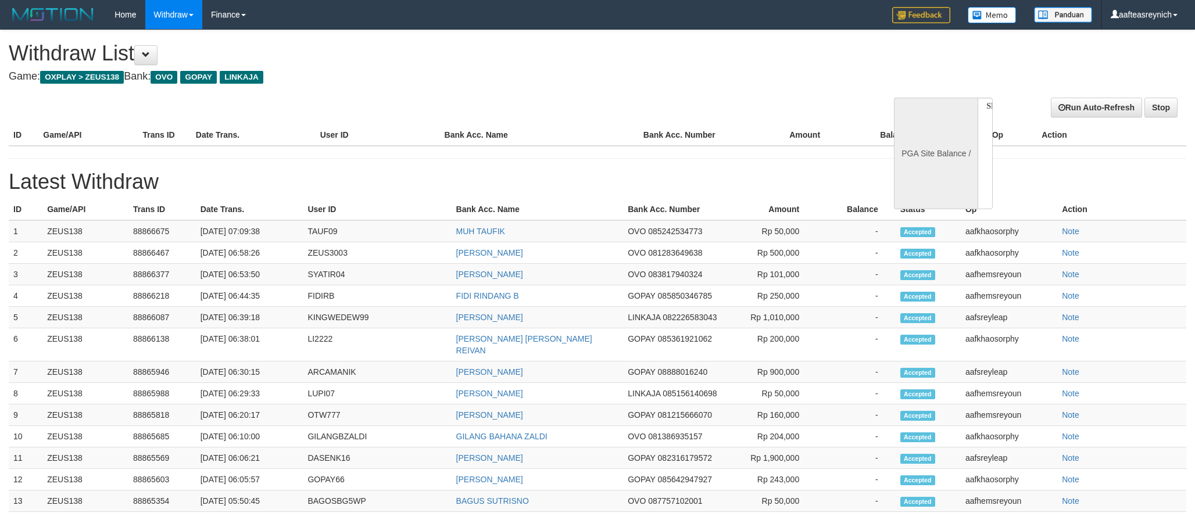 The image size is (1195, 516). Describe the element at coordinates (26, 274) in the screenshot. I see `td: 3` at that location.